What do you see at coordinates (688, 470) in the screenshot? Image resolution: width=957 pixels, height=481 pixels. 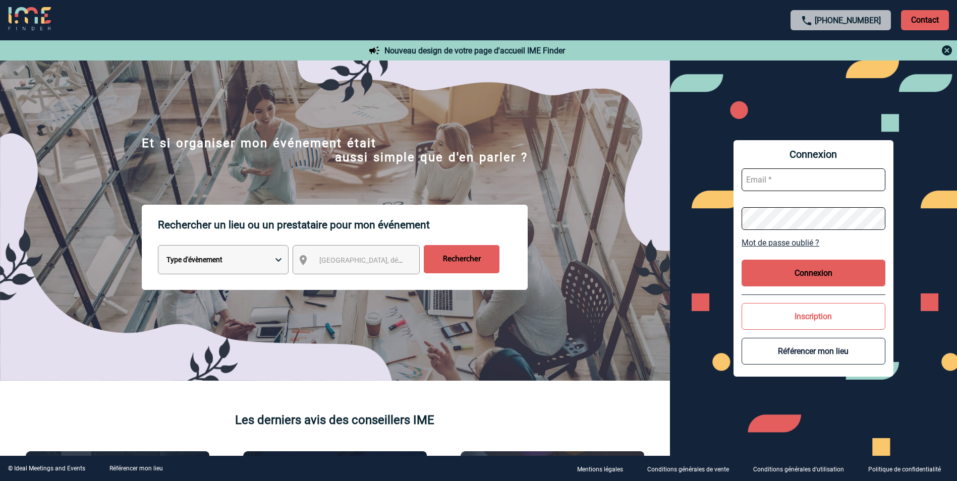 I see `p: Conditions générales de vente` at bounding box center [688, 470].